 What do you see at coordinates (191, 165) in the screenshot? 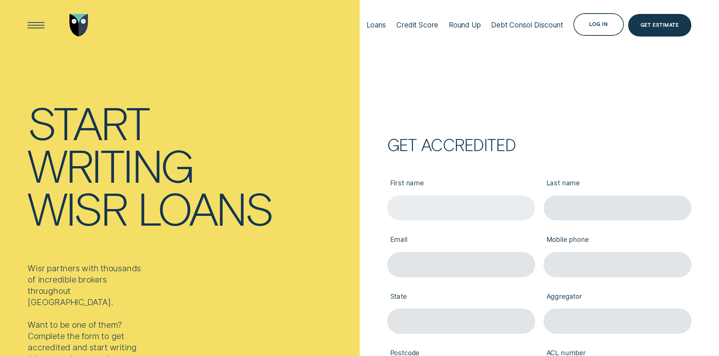
I see `h1: Start writing Wisr loans` at bounding box center [191, 165].